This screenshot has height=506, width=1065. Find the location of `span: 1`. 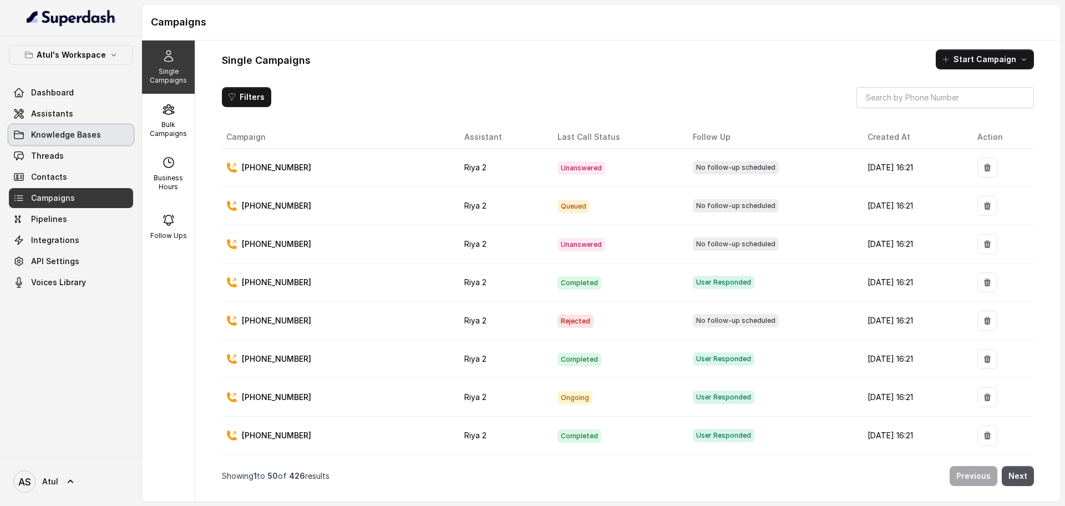

span: 1 is located at coordinates (255, 476).